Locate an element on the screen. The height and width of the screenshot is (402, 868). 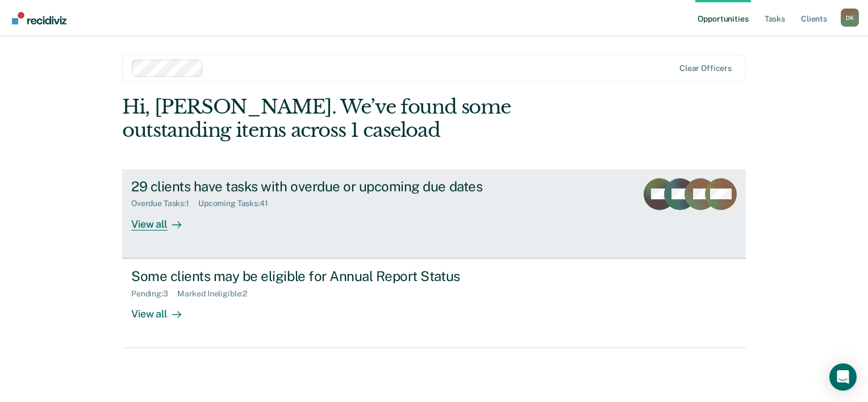
div: Marked Ineligible : 2 is located at coordinates (217, 294).